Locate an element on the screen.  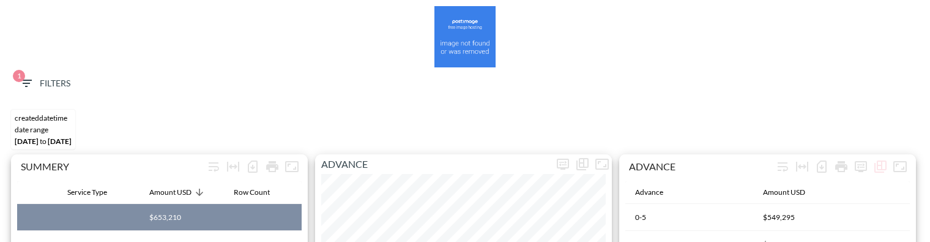
span: to is located at coordinates (43, 141).